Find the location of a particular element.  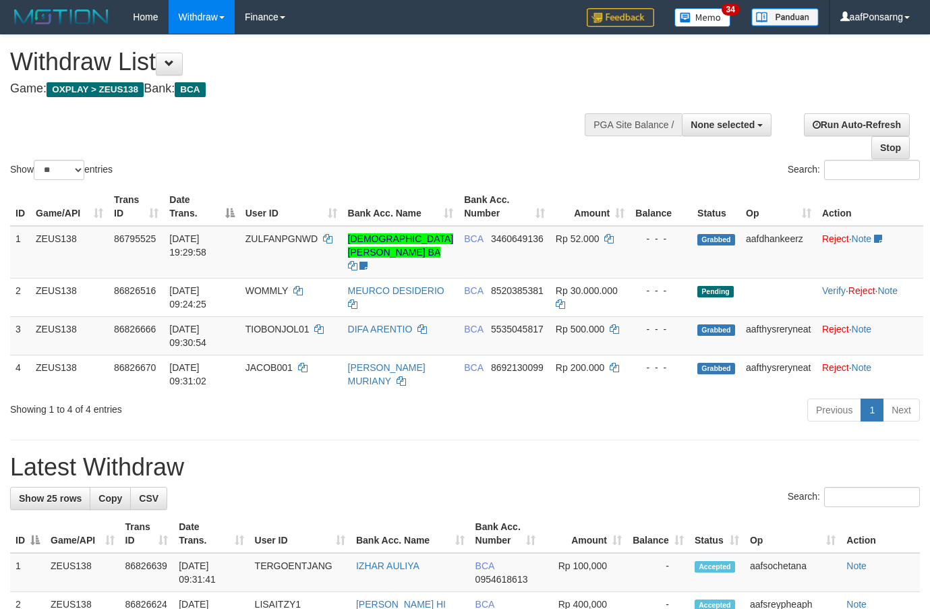

span: 86826670 is located at coordinates (135, 368).